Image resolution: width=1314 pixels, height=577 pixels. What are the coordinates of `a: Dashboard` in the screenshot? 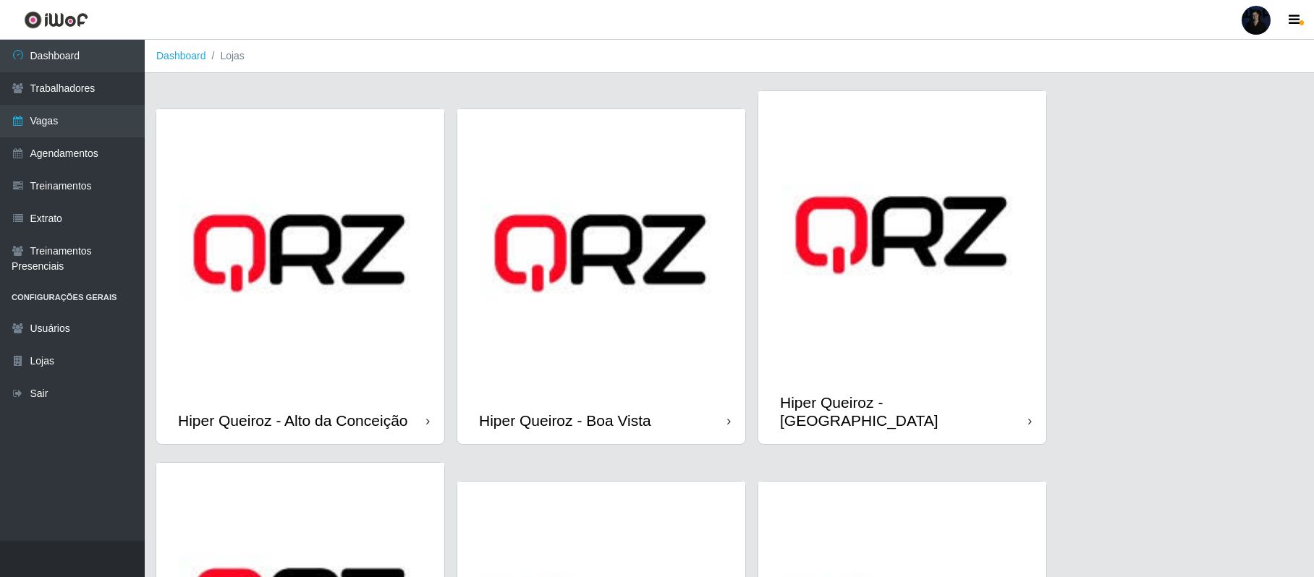 It's located at (181, 56).